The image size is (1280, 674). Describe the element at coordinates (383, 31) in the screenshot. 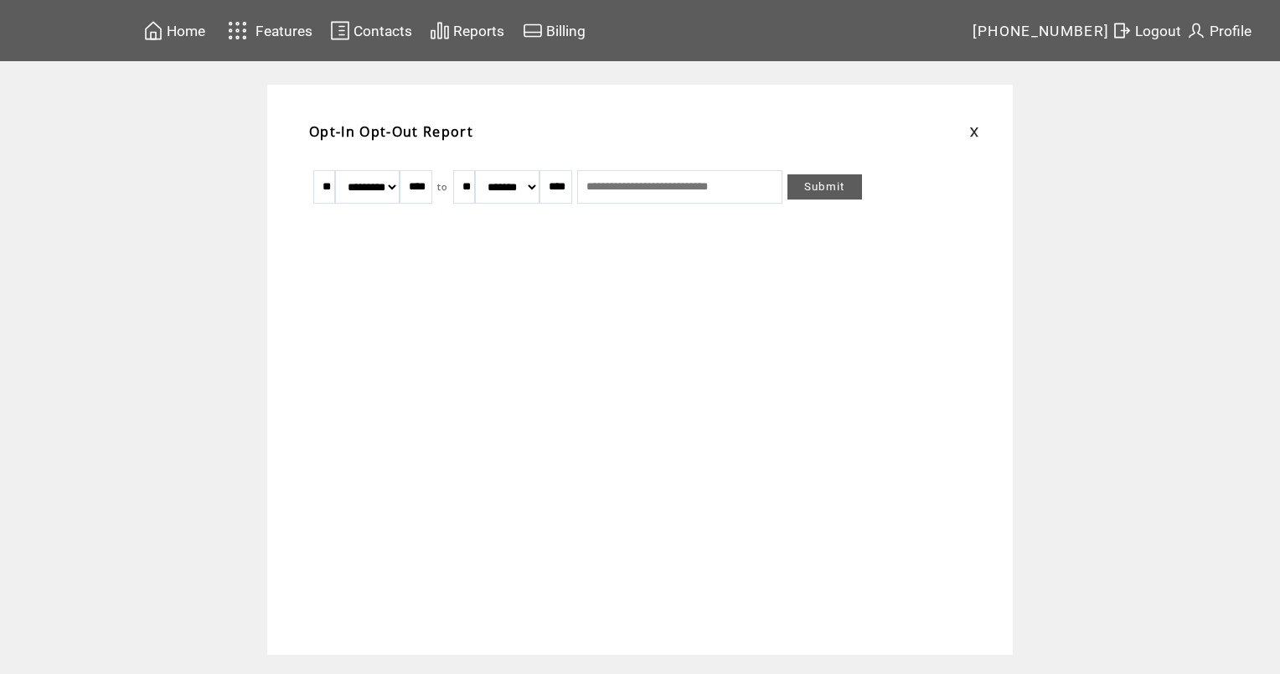

I see `span: Contacts` at that location.